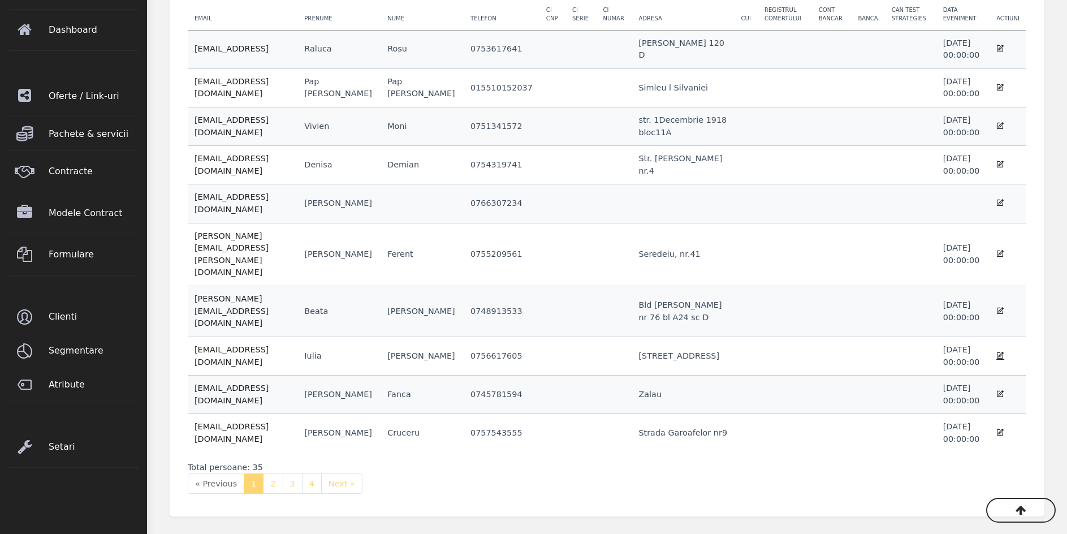 Image resolution: width=1067 pixels, height=534 pixels. What do you see at coordinates (422, 127) in the screenshot?
I see `td: Moni` at bounding box center [422, 127].